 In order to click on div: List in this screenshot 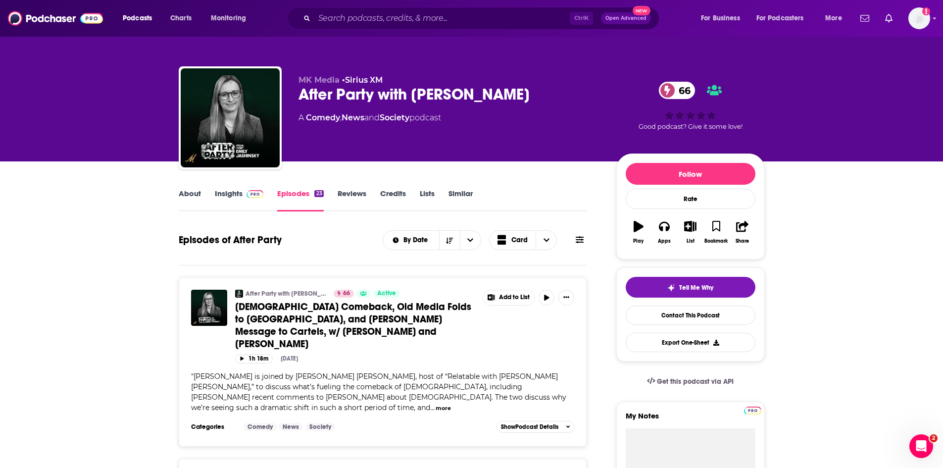, I will do `click(691, 241)`.